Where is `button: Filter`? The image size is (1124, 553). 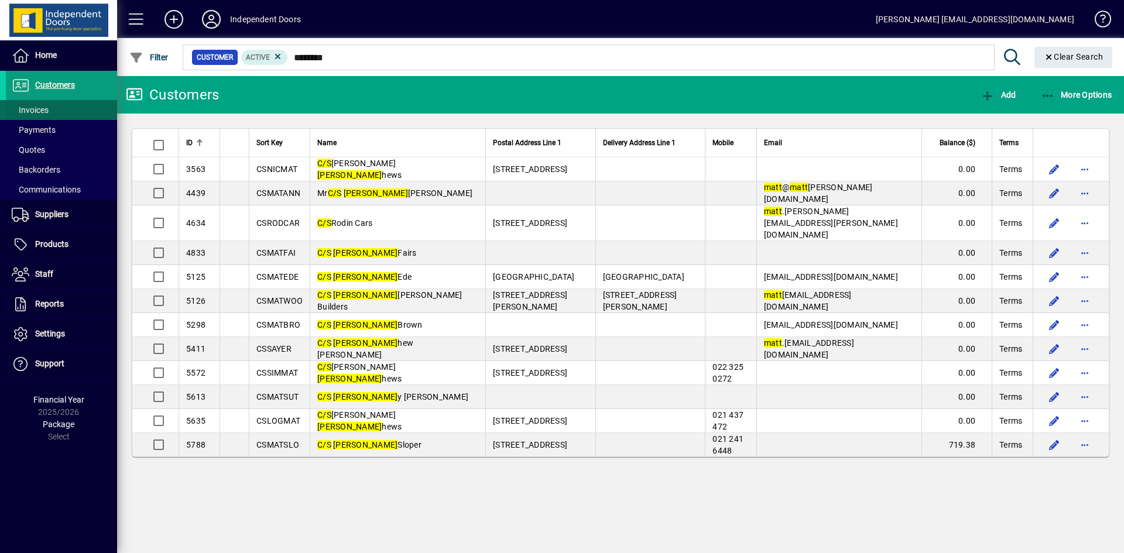
button: Filter is located at coordinates (149, 57).